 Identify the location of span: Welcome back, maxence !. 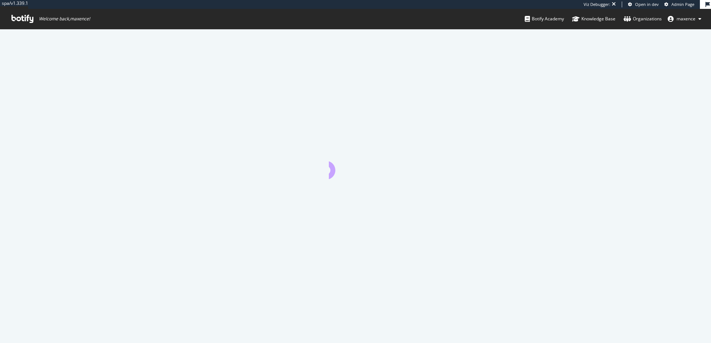
(64, 19).